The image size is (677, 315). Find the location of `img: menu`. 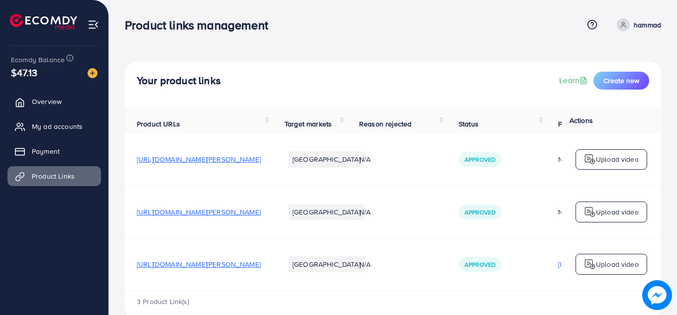

img: menu is located at coordinates (93, 24).